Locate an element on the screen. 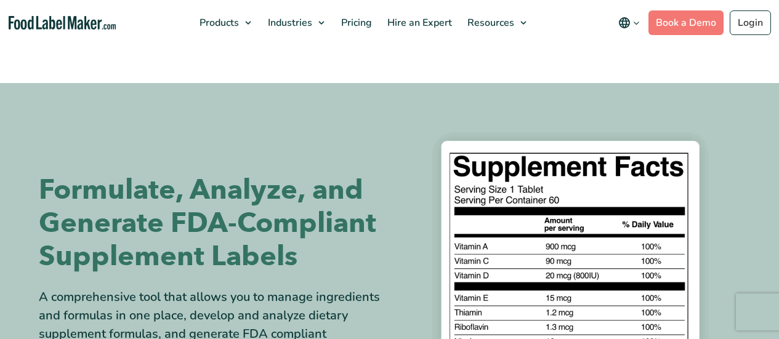  span: Pricing is located at coordinates (355, 23).